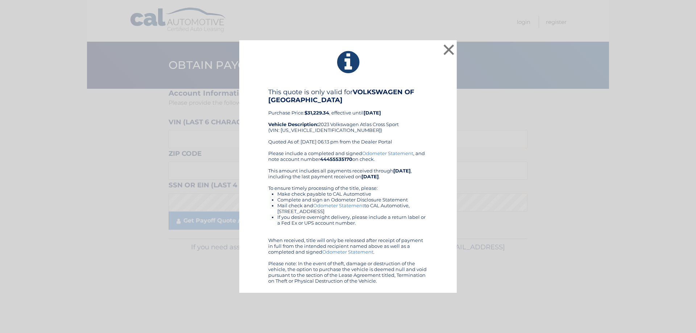 This screenshot has width=696, height=333. Describe the element at coordinates (293, 124) in the screenshot. I see `strong: Vehicle Description:` at that location.